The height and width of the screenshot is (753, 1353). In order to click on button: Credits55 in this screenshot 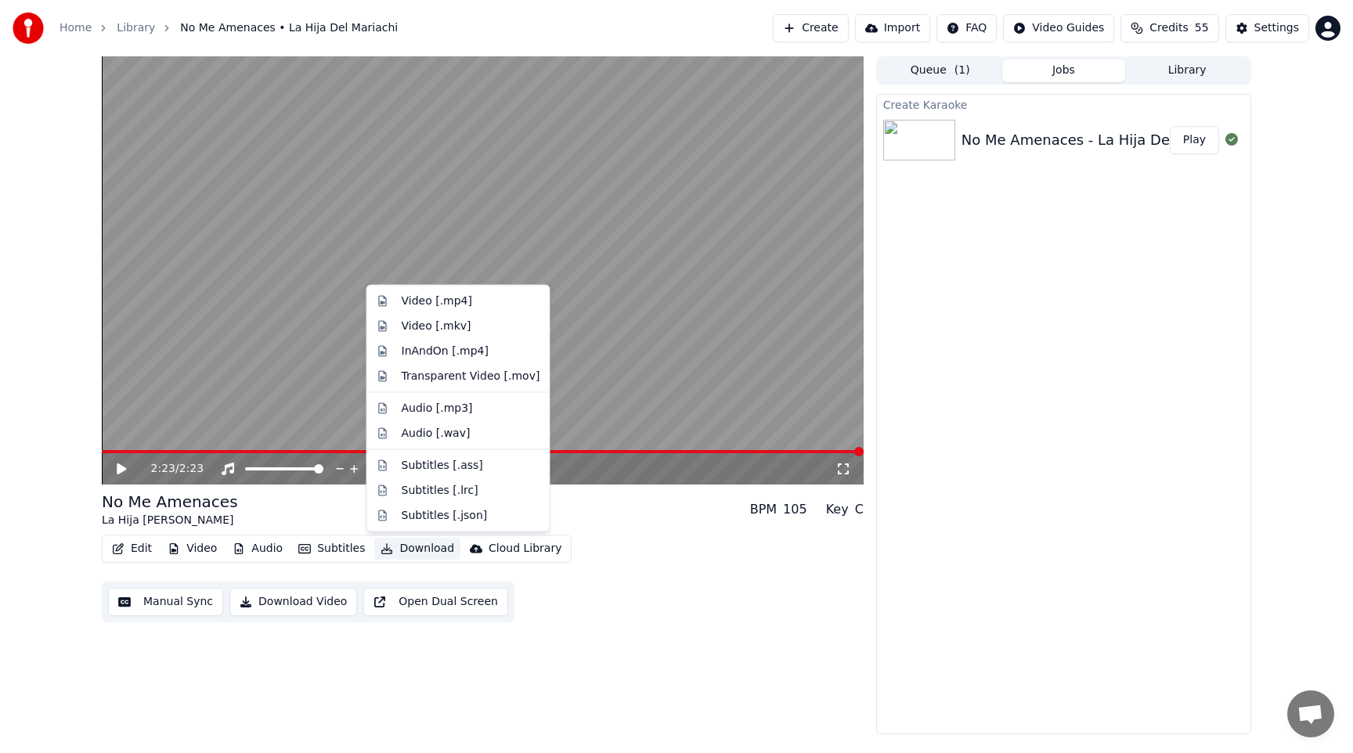, I will do `click(1169, 28)`.